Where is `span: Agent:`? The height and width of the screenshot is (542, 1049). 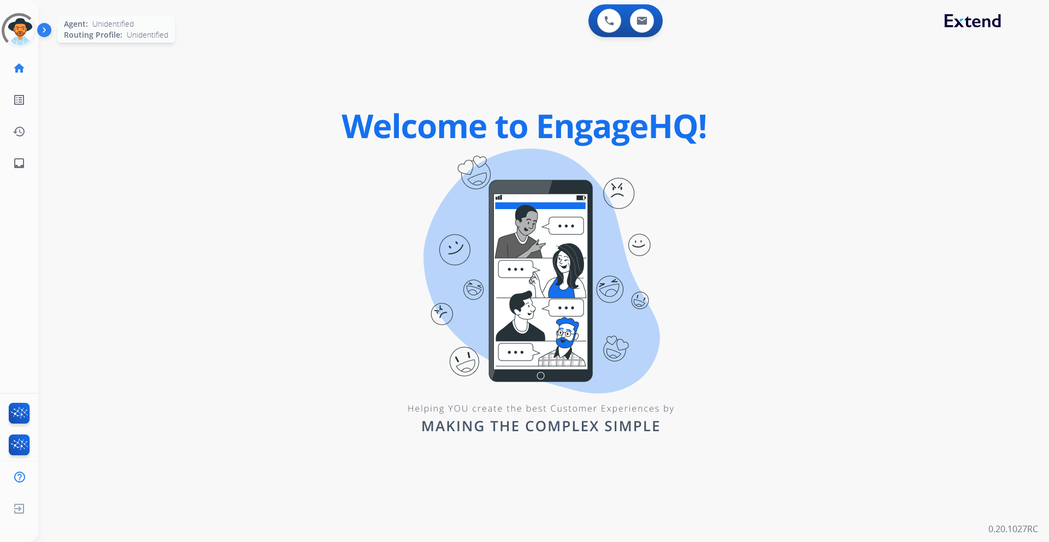
span: Agent: is located at coordinates (76, 24).